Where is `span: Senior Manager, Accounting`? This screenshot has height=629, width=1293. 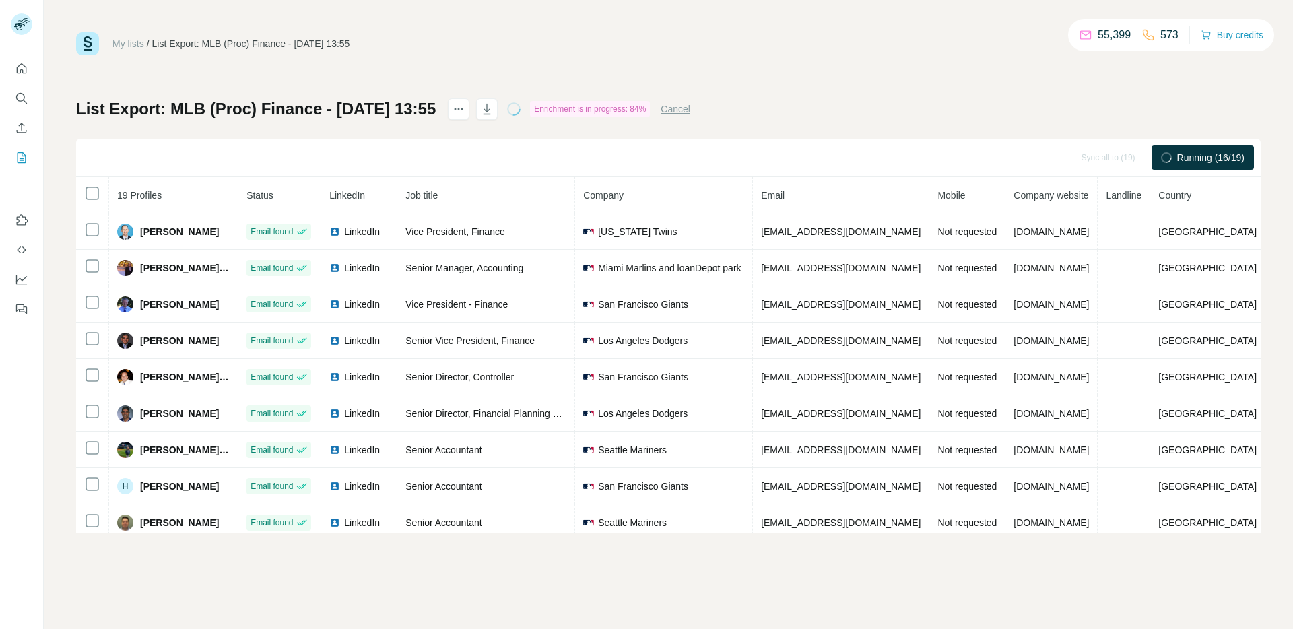
span: Senior Manager, Accounting is located at coordinates (464, 268).